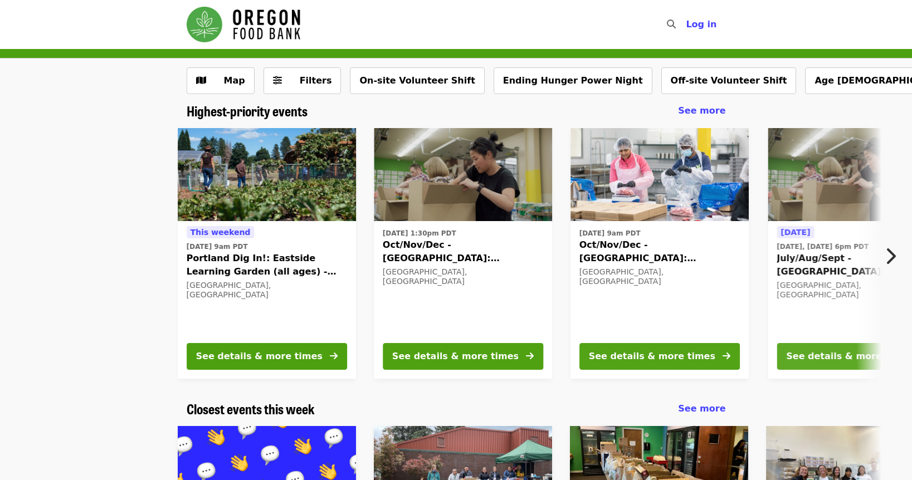 The height and width of the screenshot is (480, 912). Describe the element at coordinates (729, 81) in the screenshot. I see `button: Off-site Volunteer Shift` at that location.